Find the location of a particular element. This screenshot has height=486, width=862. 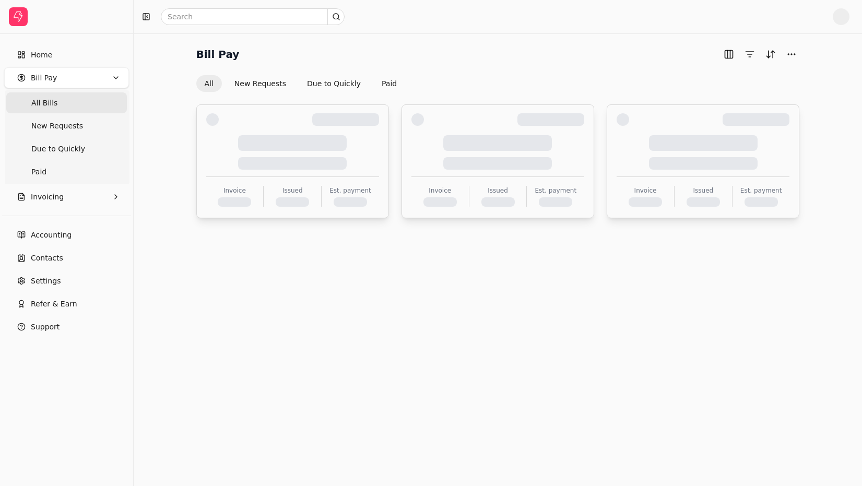

a: Contacts is located at coordinates (66, 258).